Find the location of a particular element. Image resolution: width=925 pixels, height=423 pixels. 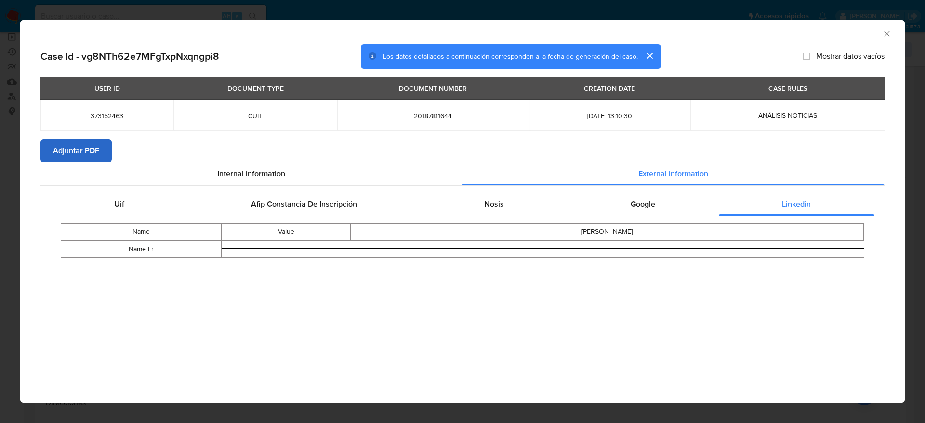

td: Name Lr is located at coordinates (141, 248).